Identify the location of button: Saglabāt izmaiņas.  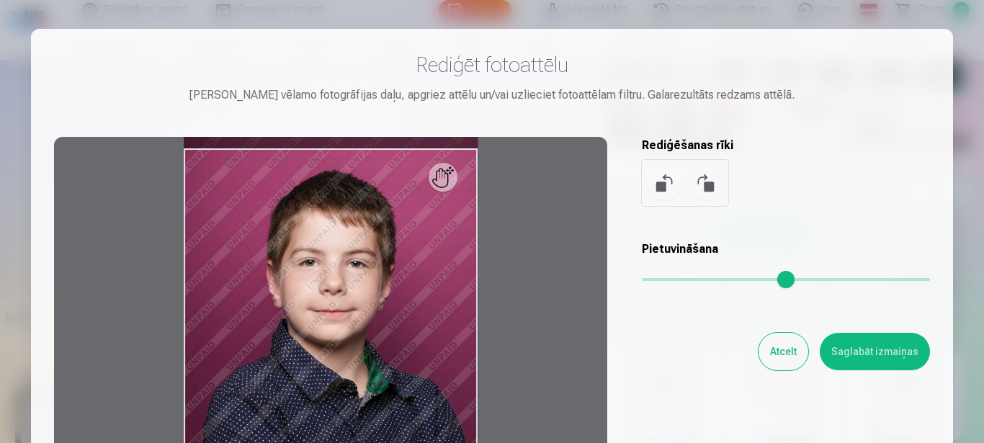
(875, 352).